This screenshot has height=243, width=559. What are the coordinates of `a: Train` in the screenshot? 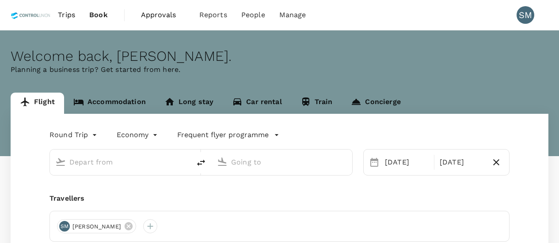 It's located at (316, 103).